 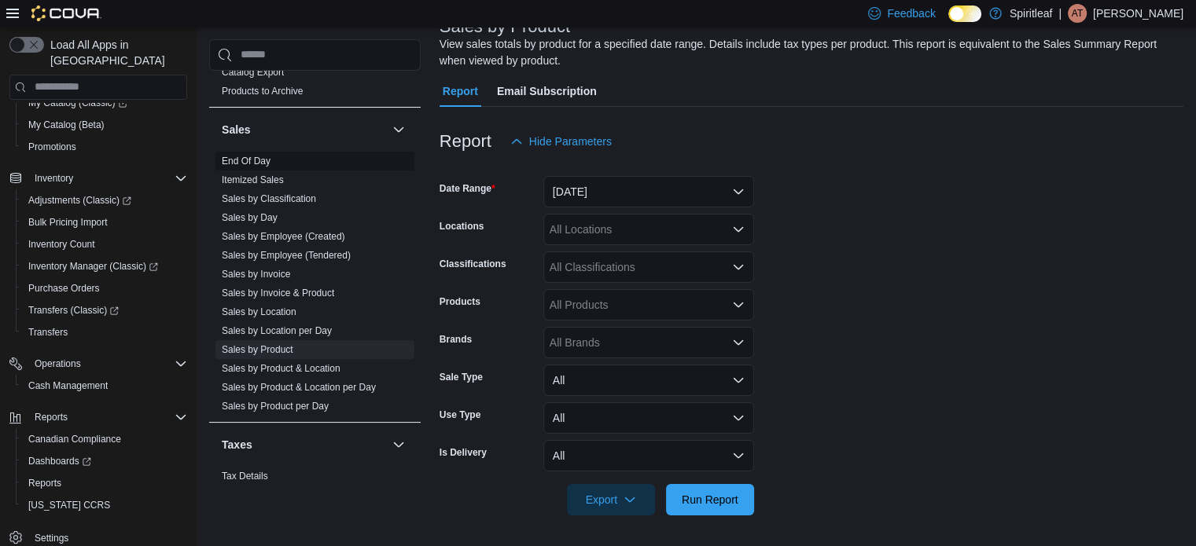 I want to click on a: Sales by Classification, so click(x=269, y=199).